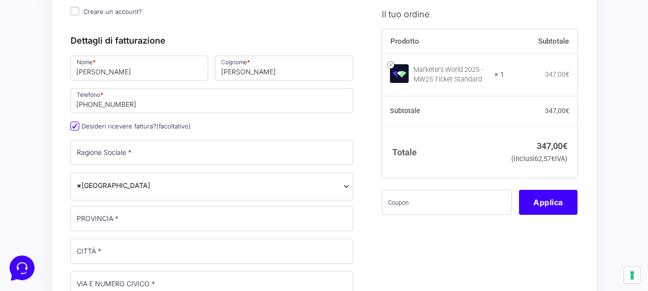 The image size is (648, 291). Describe the element at coordinates (212, 153) in the screenshot. I see `input: Ragione Sociale *` at that location.